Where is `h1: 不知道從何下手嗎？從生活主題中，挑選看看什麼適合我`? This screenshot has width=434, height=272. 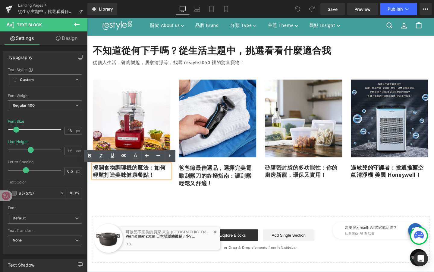 h1: 不知道從何下手嗎？從生活主題中，挑選看看什麼適合我 is located at coordinates (183, 34).